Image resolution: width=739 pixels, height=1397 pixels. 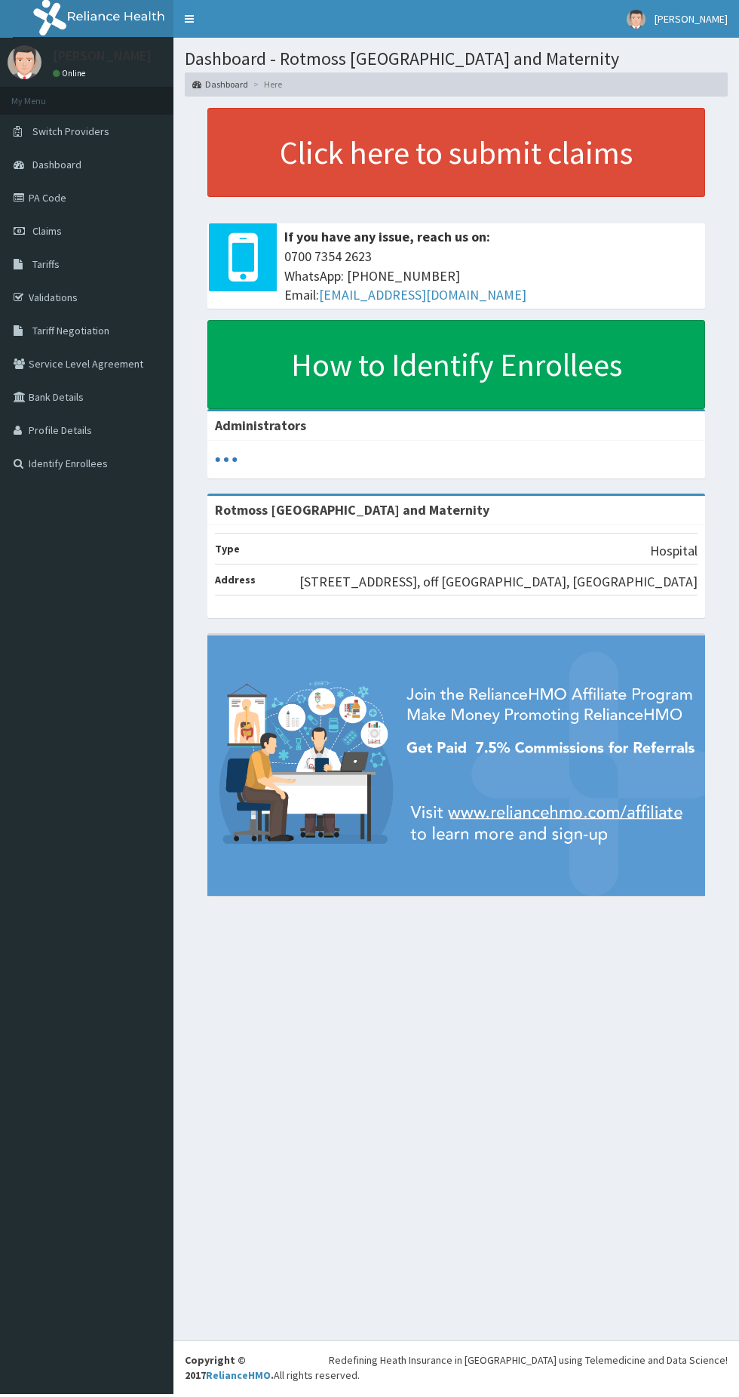 I want to click on span: Dashboard, so click(x=57, y=164).